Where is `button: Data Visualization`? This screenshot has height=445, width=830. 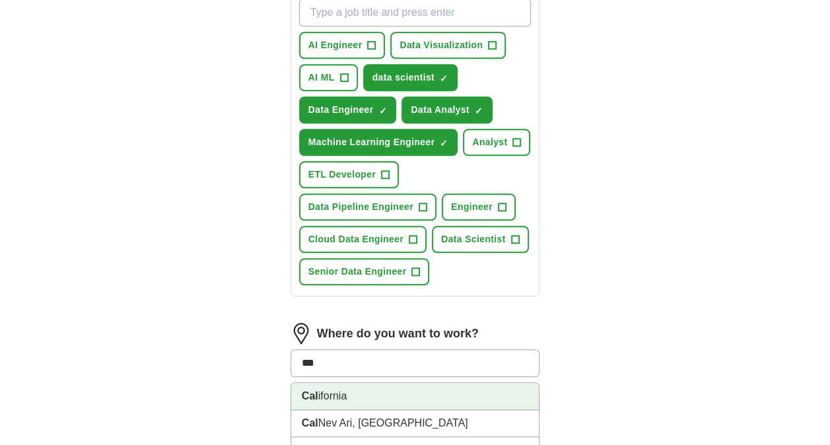 button: Data Visualization is located at coordinates (448, 45).